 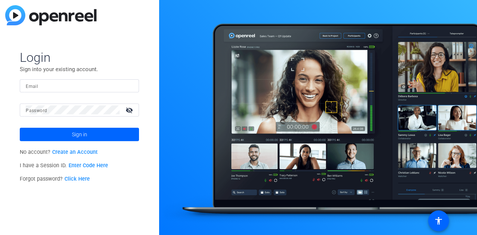 What do you see at coordinates (130, 110) in the screenshot?
I see `mat-icon: visibility_off` at bounding box center [130, 110].